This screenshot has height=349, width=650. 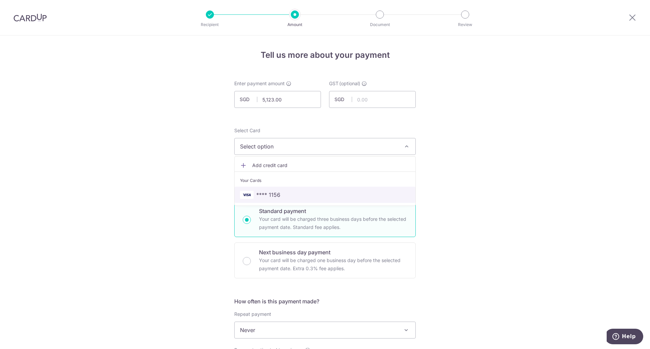 What do you see at coordinates (350, 84) in the screenshot?
I see `span: (optional)` at bounding box center [350, 84].